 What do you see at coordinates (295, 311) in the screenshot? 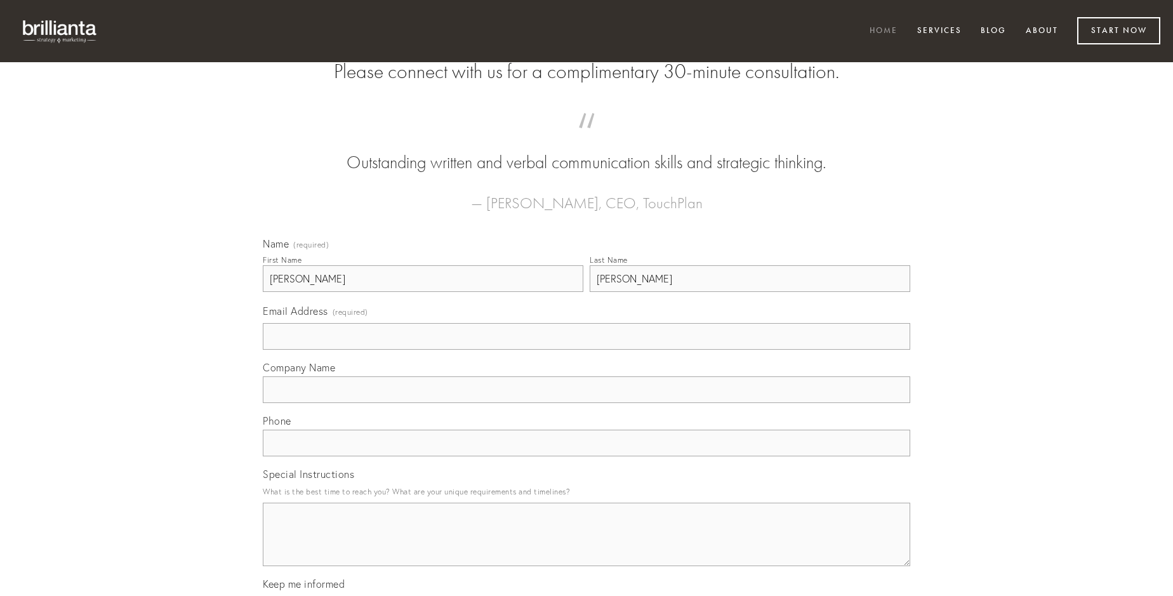
I see `span: Email Address` at bounding box center [295, 311].